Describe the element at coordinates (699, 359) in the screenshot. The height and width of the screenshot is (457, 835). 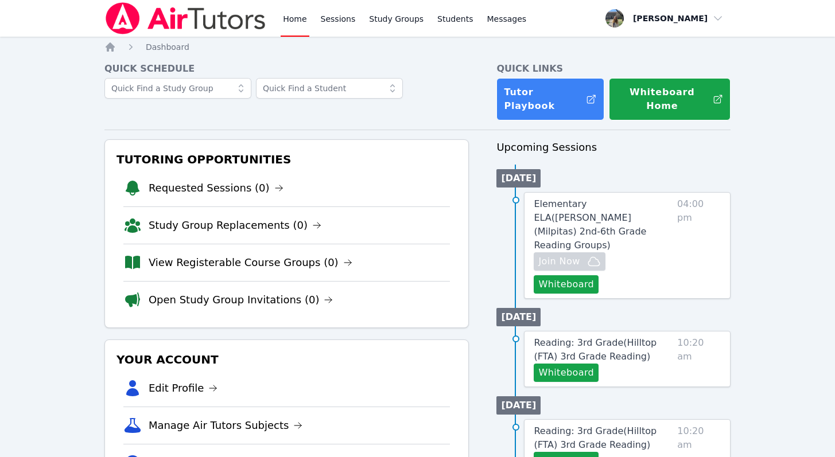
I see `span: 10:20 am` at that location.